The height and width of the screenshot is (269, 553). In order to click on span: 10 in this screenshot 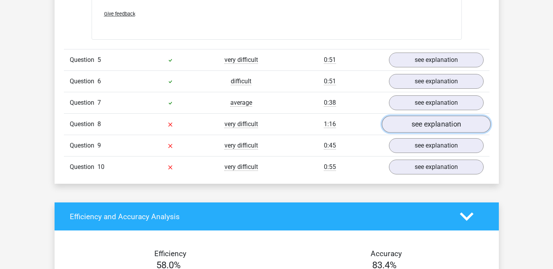, I will do `click(101, 167)`.